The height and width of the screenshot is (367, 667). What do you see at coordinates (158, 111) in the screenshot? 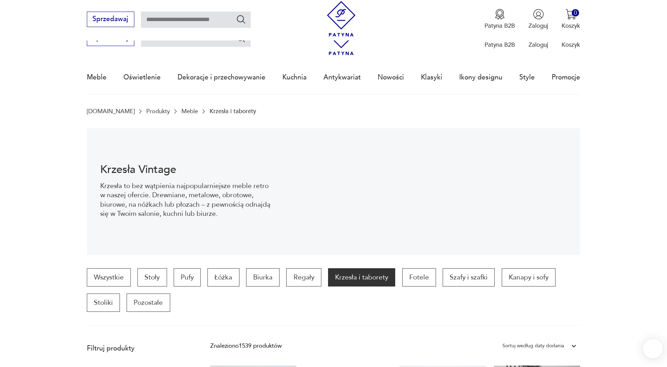
I see `a: Produkty` at bounding box center [158, 111].